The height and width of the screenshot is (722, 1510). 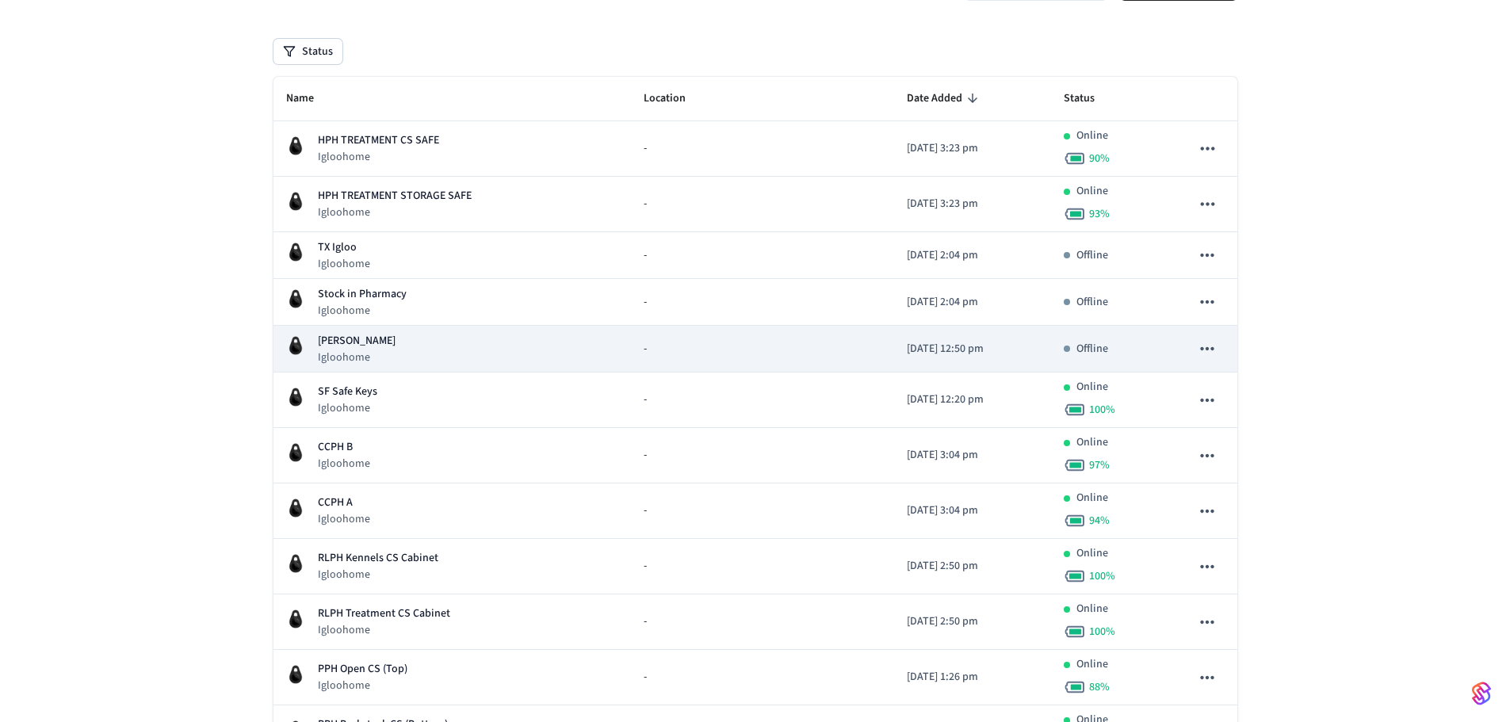 I want to click on p: TX Igloo, so click(x=344, y=247).